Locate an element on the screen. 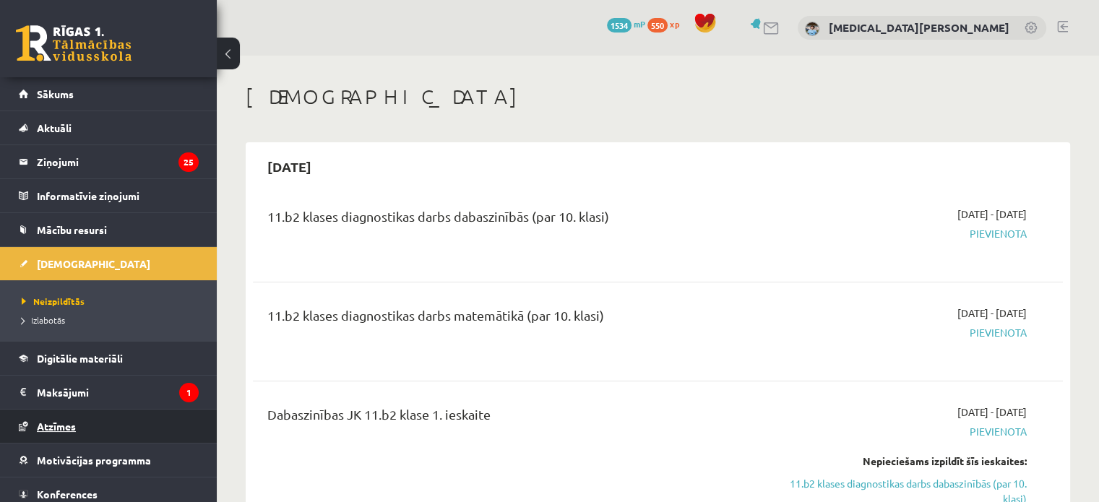 This screenshot has width=1099, height=502. a: Informatīvie ziņojumi is located at coordinates (108, 196).